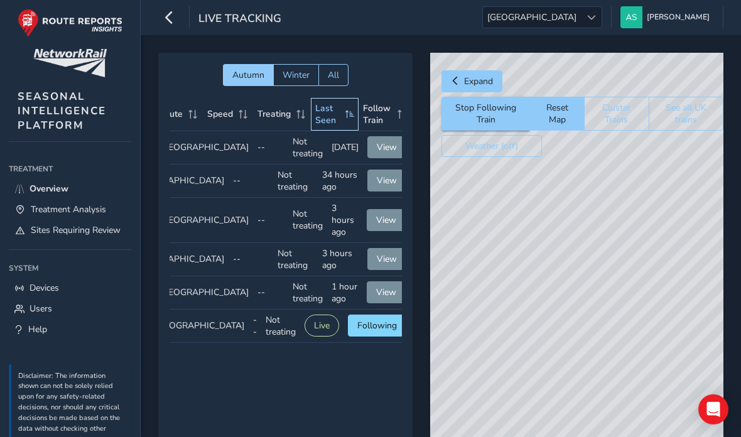 Image resolution: width=741 pixels, height=437 pixels. Describe the element at coordinates (377, 325) in the screenshot. I see `span: Following` at that location.